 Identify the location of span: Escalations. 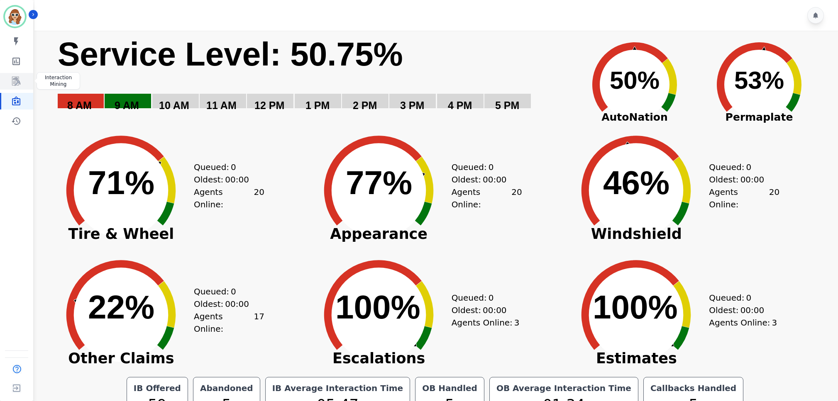
(379, 358).